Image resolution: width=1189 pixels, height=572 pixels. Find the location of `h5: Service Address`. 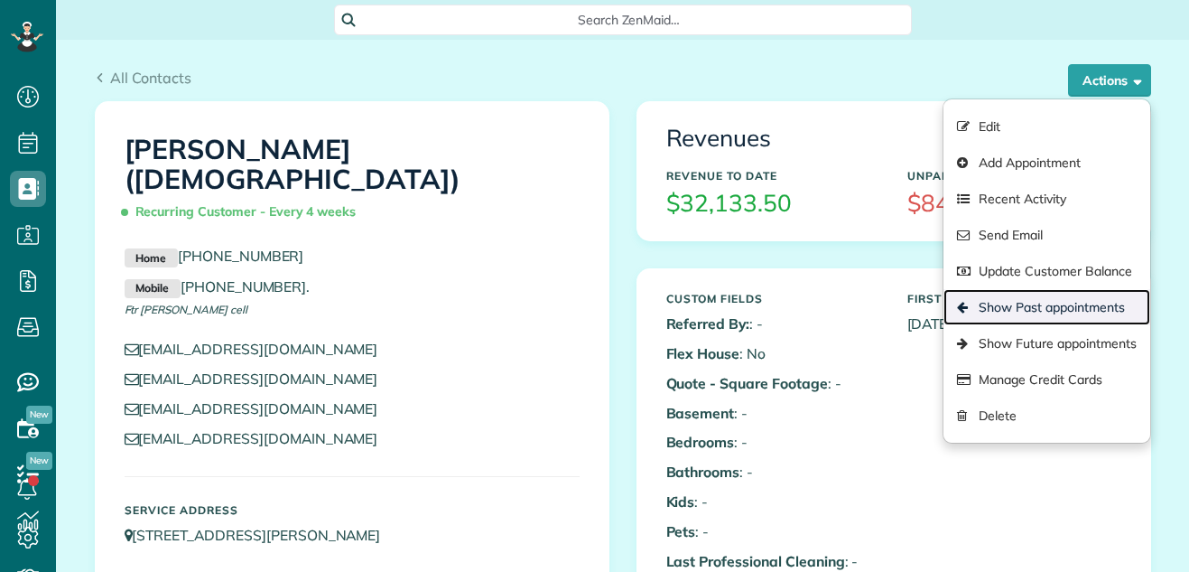

h5: Service Address is located at coordinates (352, 509).